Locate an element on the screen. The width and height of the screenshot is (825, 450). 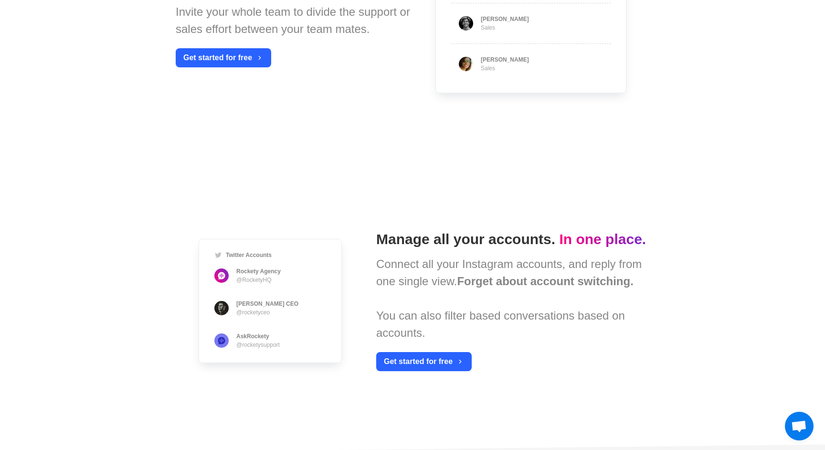
b: Forget about account switching. is located at coordinates (545, 281).